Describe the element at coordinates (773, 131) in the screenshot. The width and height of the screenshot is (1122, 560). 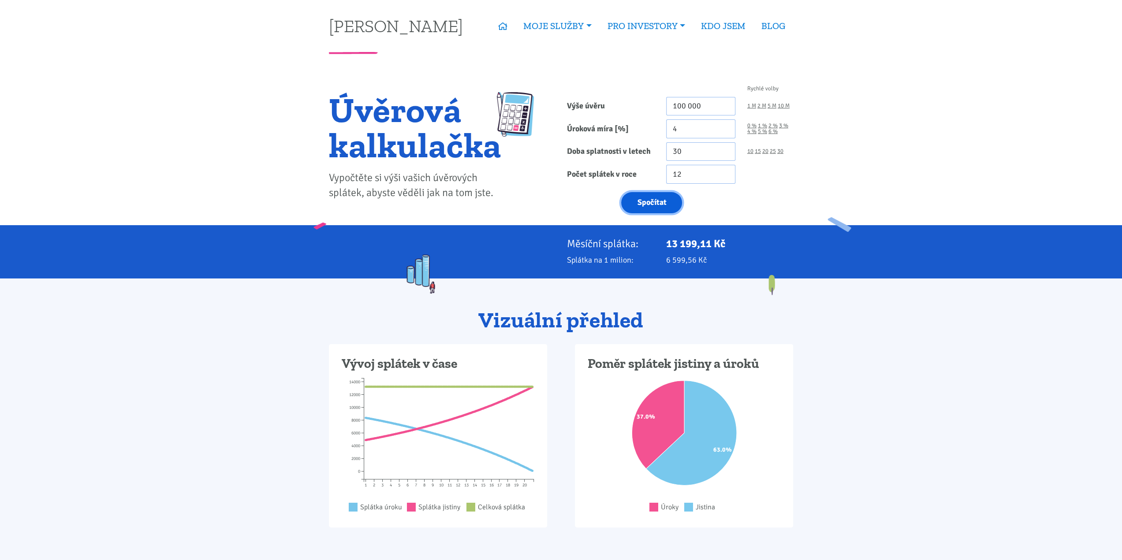
I see `a: 6 %` at that location.